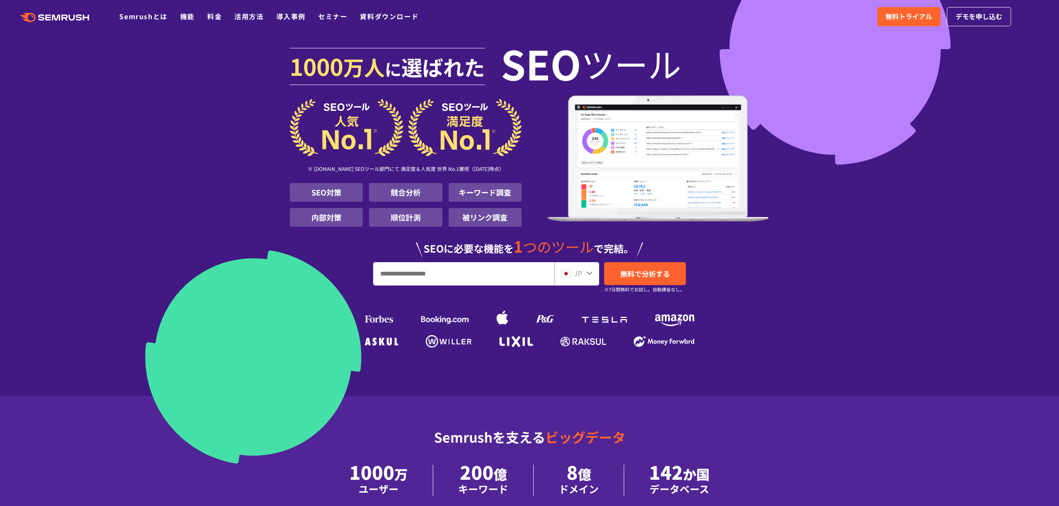 This screenshot has width=1059, height=506. What do you see at coordinates (578, 273) in the screenshot?
I see `span: JP` at bounding box center [578, 273].